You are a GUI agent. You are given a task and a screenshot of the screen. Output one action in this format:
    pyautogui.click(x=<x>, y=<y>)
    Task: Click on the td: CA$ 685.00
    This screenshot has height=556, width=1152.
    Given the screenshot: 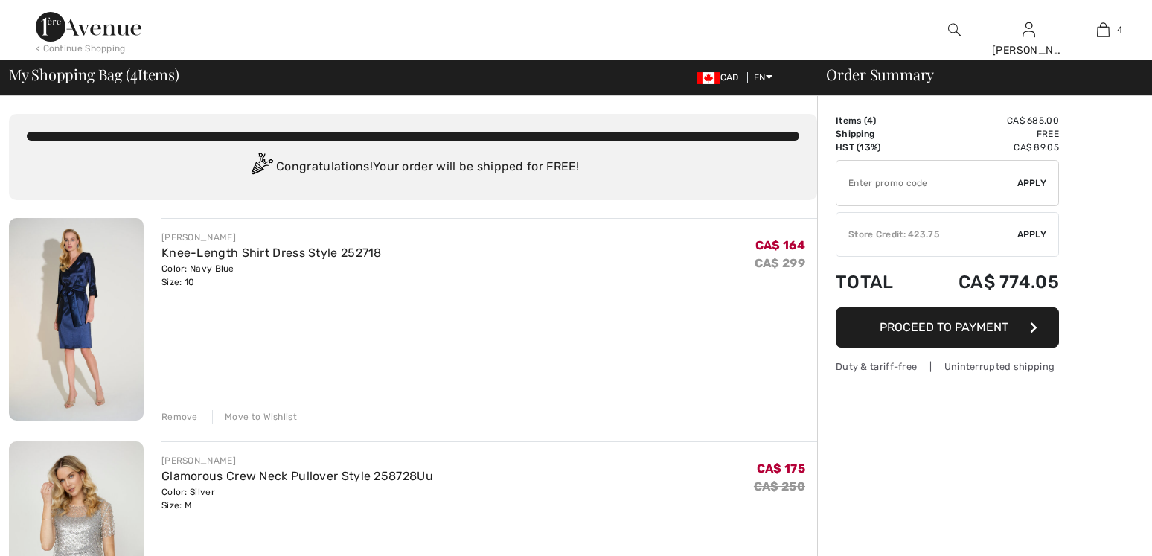 What is the action you would take?
    pyautogui.click(x=988, y=121)
    